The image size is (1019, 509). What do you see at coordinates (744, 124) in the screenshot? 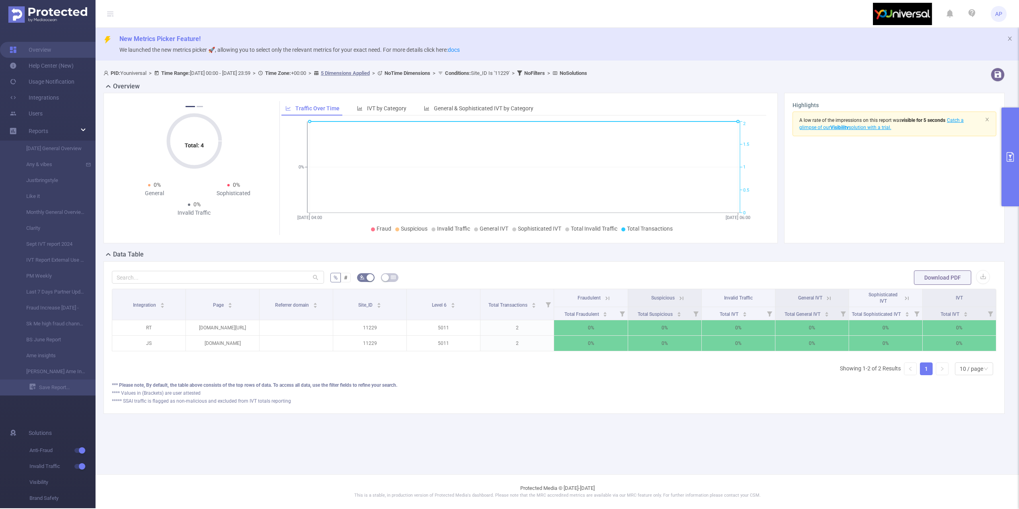
I see `tspan: 2` at bounding box center [744, 124].